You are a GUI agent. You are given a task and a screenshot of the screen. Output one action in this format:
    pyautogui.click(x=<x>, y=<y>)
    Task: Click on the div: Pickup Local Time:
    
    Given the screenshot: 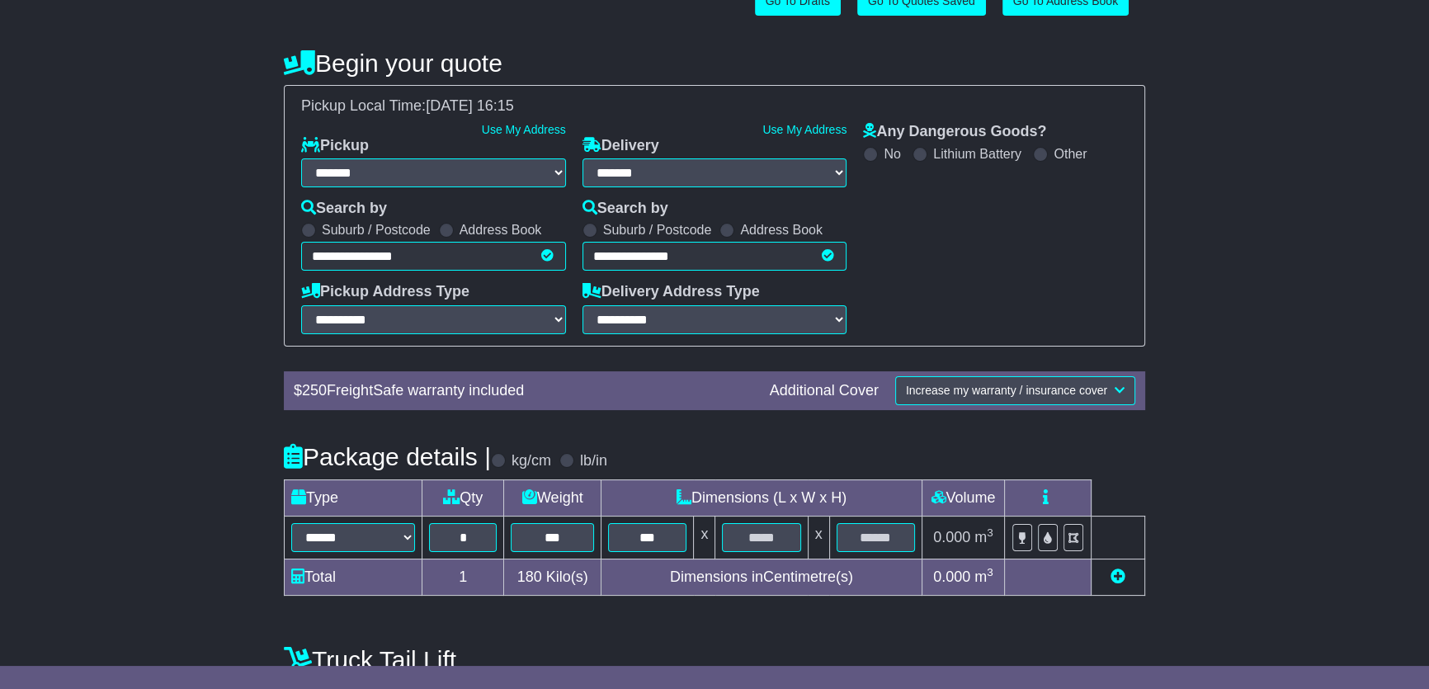 What is the action you would take?
    pyautogui.click(x=715, y=106)
    